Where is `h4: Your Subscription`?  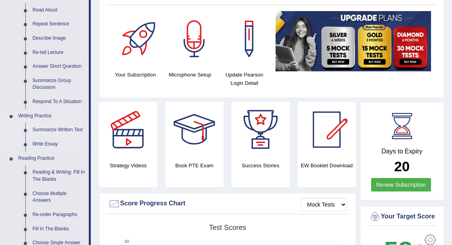 h4: Your Subscription is located at coordinates (135, 75).